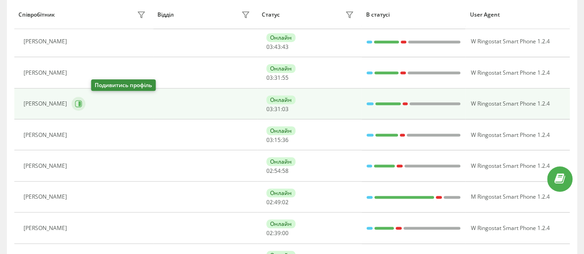 The image size is (584, 254). I want to click on span: 15, so click(277, 140).